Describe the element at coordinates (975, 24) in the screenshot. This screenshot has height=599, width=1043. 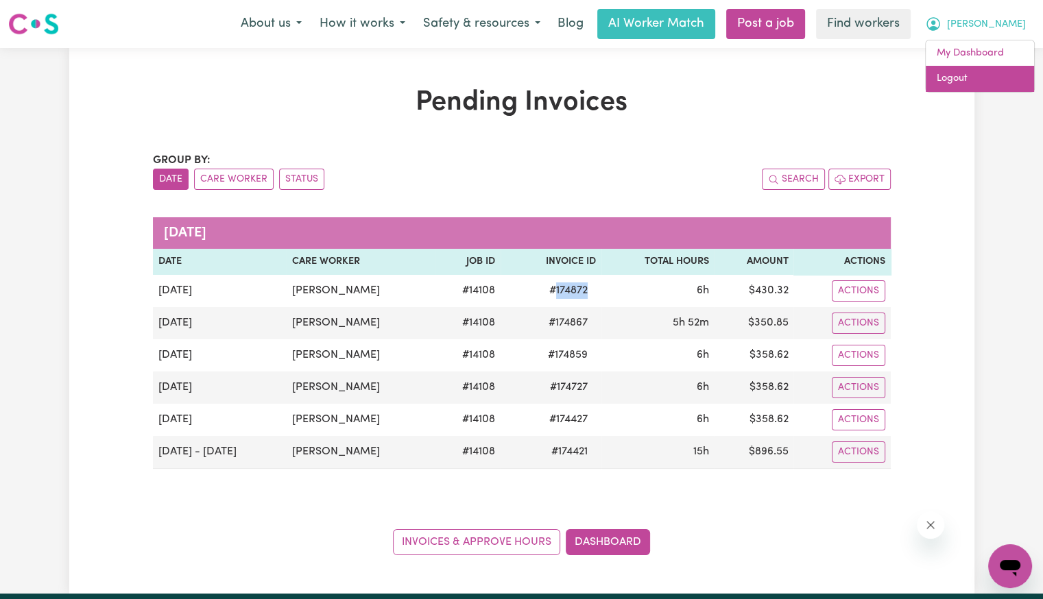
I see `button: My Account` at that location.